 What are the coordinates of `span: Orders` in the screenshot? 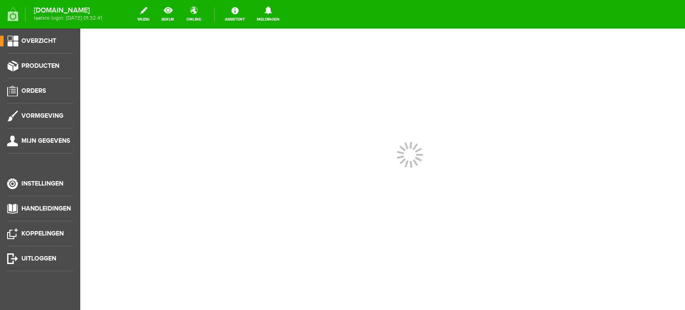 It's located at (33, 90).